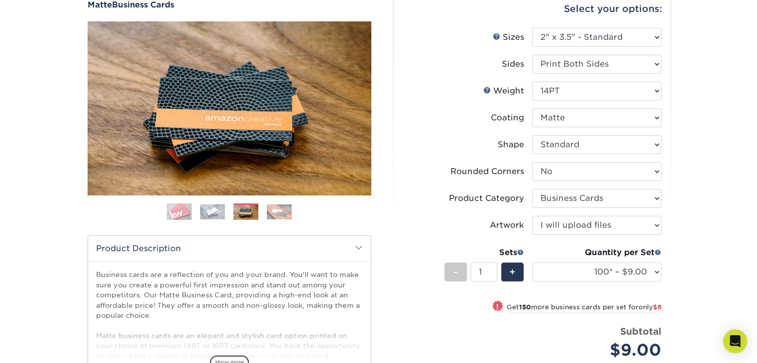 This screenshot has width=757, height=363. I want to click on img: Business Cards 03, so click(246, 212).